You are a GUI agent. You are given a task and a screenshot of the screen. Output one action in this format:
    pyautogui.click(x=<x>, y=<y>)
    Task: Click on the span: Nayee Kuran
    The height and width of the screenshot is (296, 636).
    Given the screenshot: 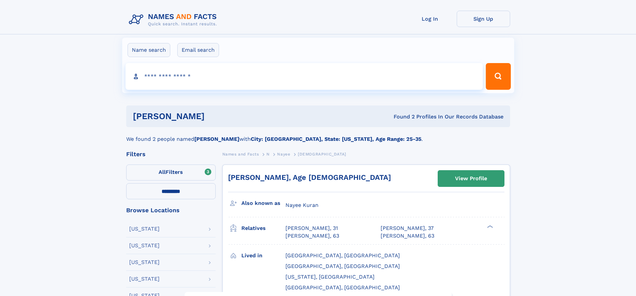 What is the action you would take?
    pyautogui.click(x=302, y=205)
    